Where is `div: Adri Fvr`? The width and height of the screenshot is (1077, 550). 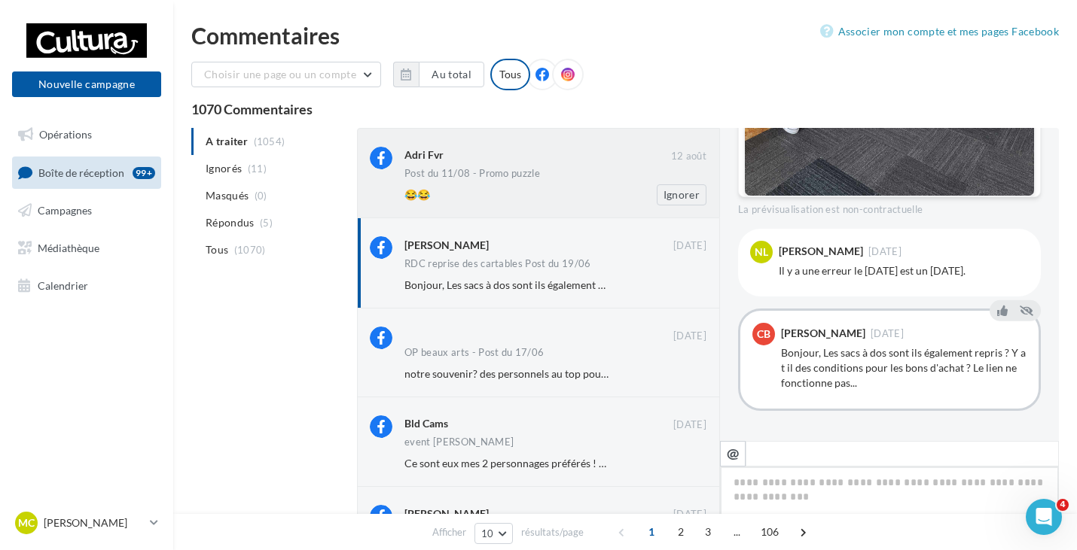
div: Adri Fvr is located at coordinates (424, 155).